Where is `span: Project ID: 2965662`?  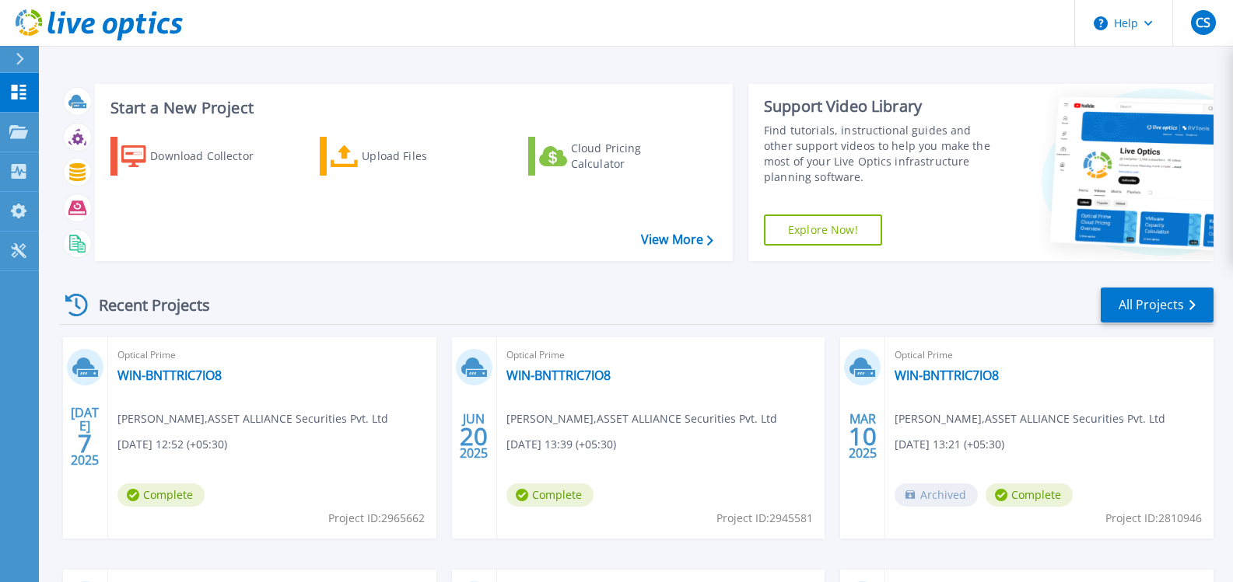
span: Project ID: 2965662 is located at coordinates (376, 519).